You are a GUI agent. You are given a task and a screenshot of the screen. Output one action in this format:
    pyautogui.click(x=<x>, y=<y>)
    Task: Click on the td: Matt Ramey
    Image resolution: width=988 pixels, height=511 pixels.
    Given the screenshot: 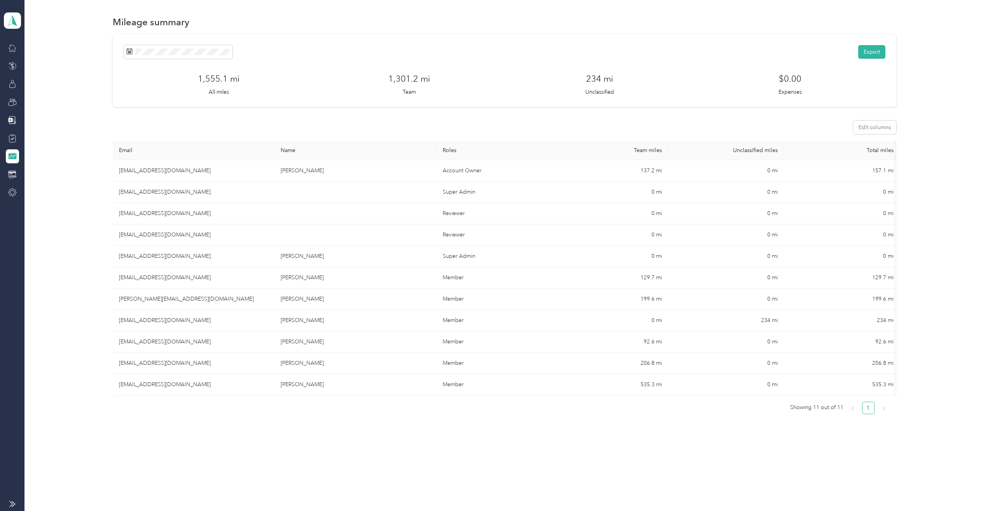 What is the action you would take?
    pyautogui.click(x=355, y=256)
    